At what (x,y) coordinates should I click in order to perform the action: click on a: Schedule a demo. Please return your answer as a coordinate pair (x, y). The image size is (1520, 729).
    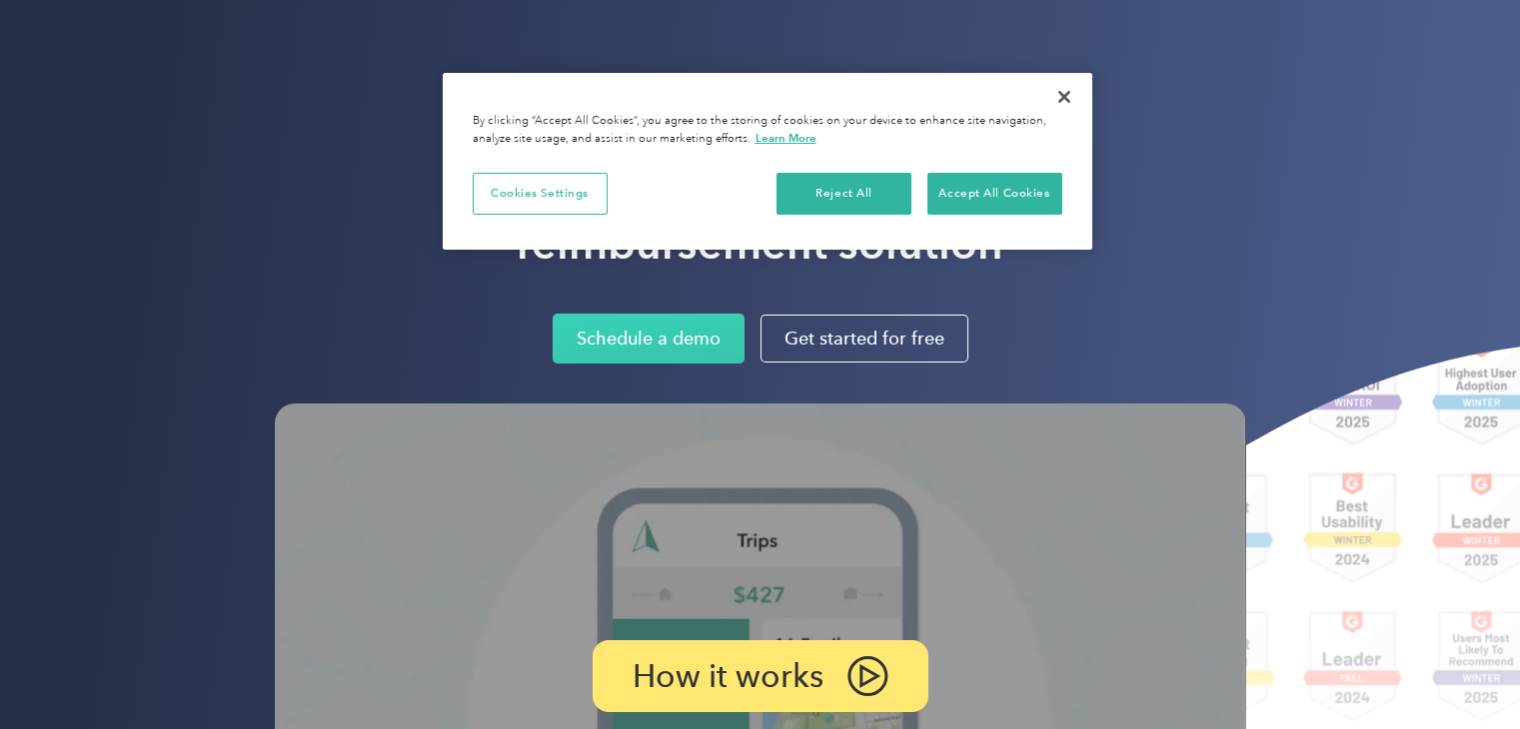
    Looking at the image, I should click on (648, 339).